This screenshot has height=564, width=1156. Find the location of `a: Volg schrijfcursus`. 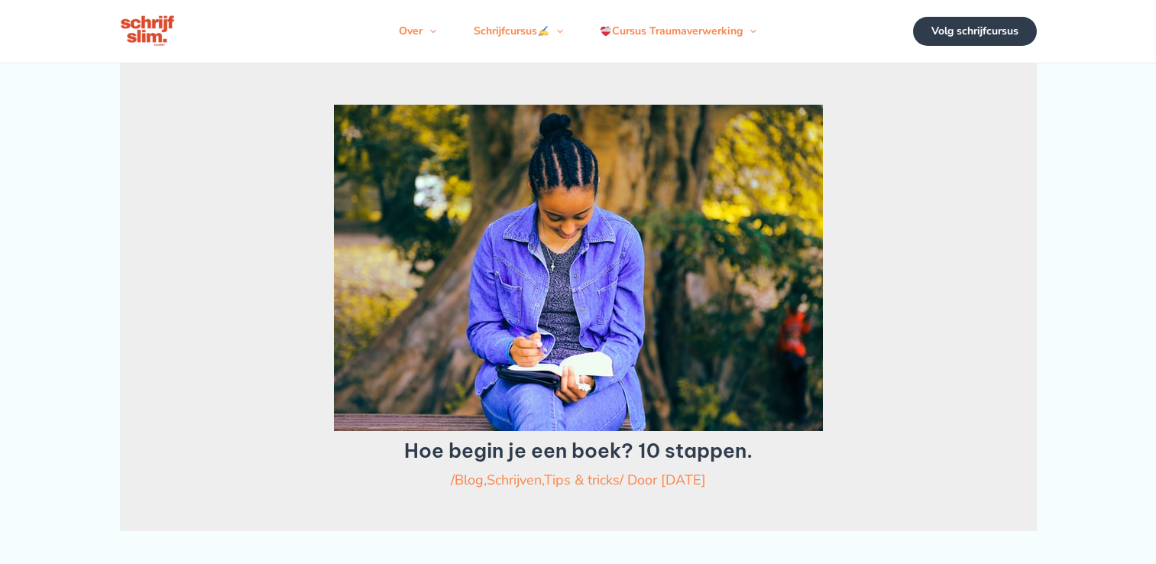

a: Volg schrijfcursus is located at coordinates (975, 31).